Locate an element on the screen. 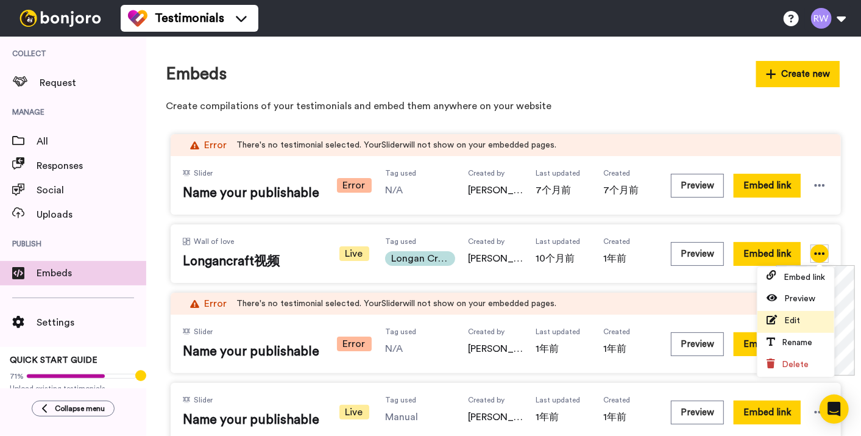 The height and width of the screenshot is (436, 861). span: Embed link is located at coordinates (805, 277).